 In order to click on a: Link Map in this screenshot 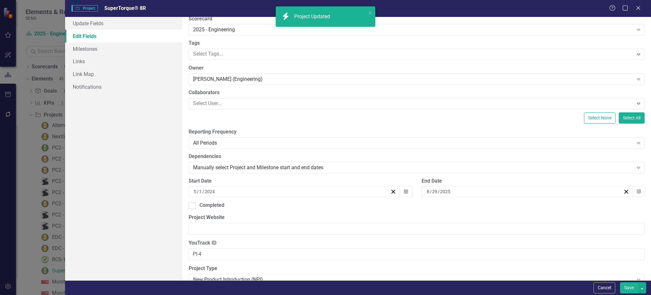, I will do `click(123, 74)`.